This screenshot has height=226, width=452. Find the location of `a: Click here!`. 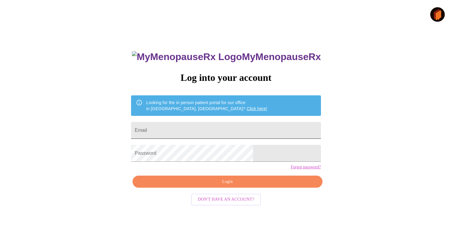

a: Click here! is located at coordinates (257, 109).